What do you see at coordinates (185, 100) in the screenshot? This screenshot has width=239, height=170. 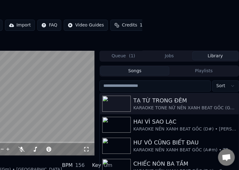 I see `div: TẠ TỪ TRONG ĐÊM` at bounding box center [185, 100].